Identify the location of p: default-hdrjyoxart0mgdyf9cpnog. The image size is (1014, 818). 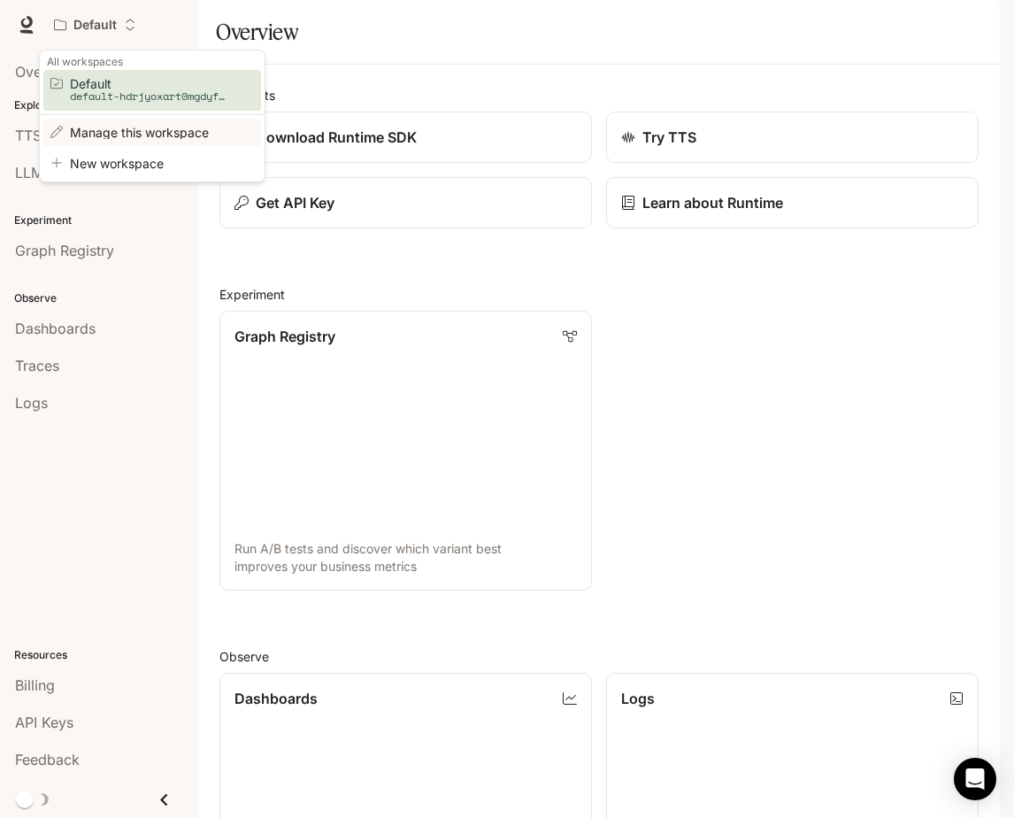
(150, 96).